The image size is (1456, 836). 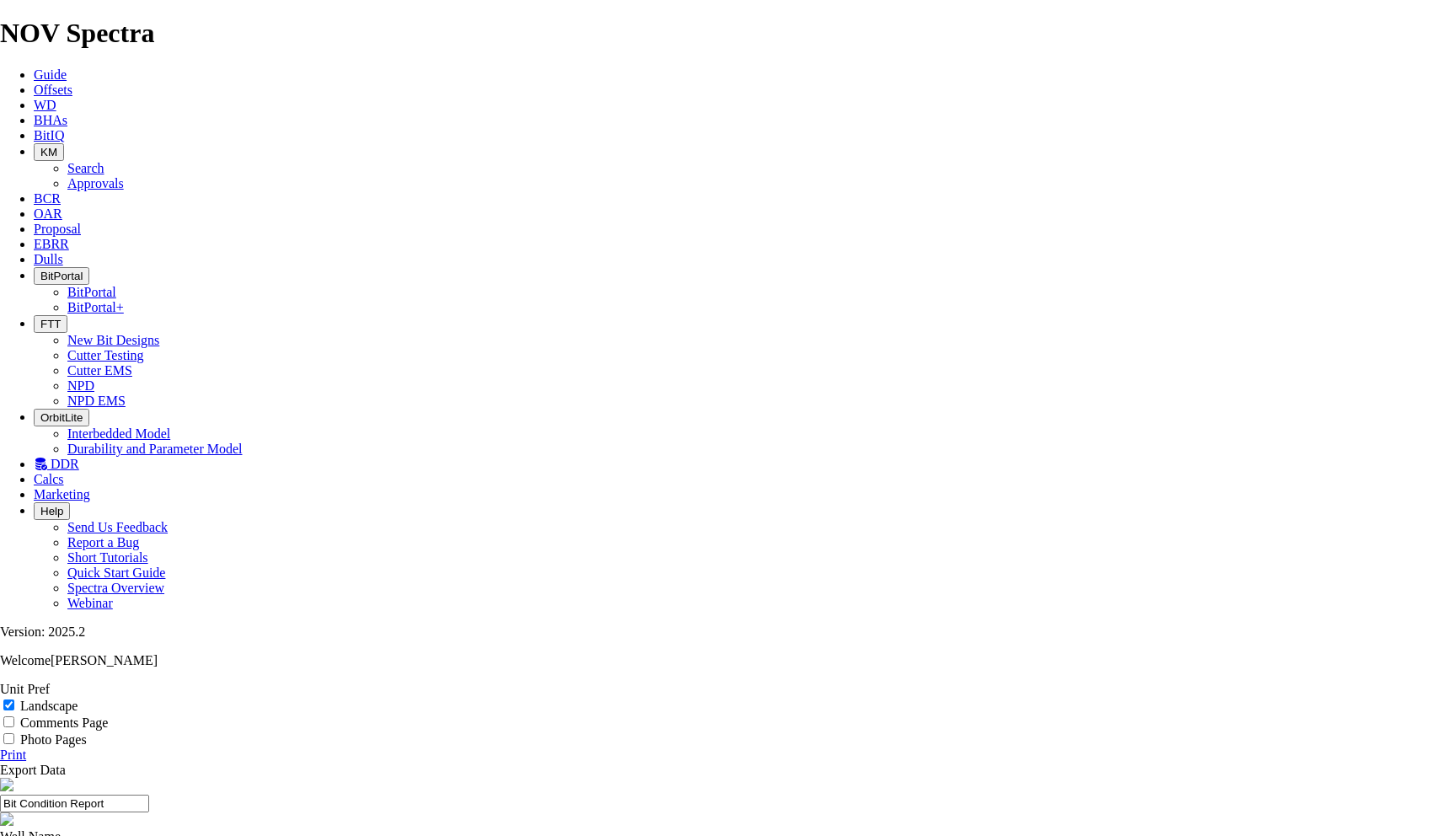 What do you see at coordinates (80, 385) in the screenshot?
I see `a: NPD` at bounding box center [80, 385].